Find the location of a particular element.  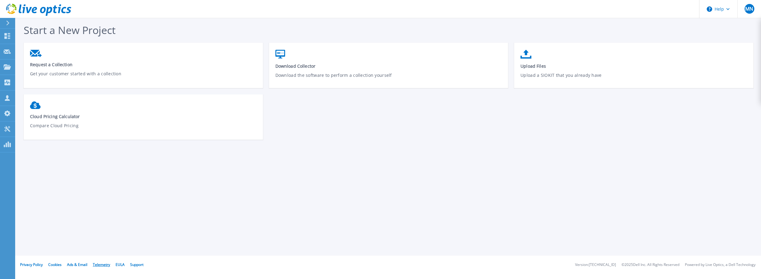

a: Cookies is located at coordinates (55, 264).